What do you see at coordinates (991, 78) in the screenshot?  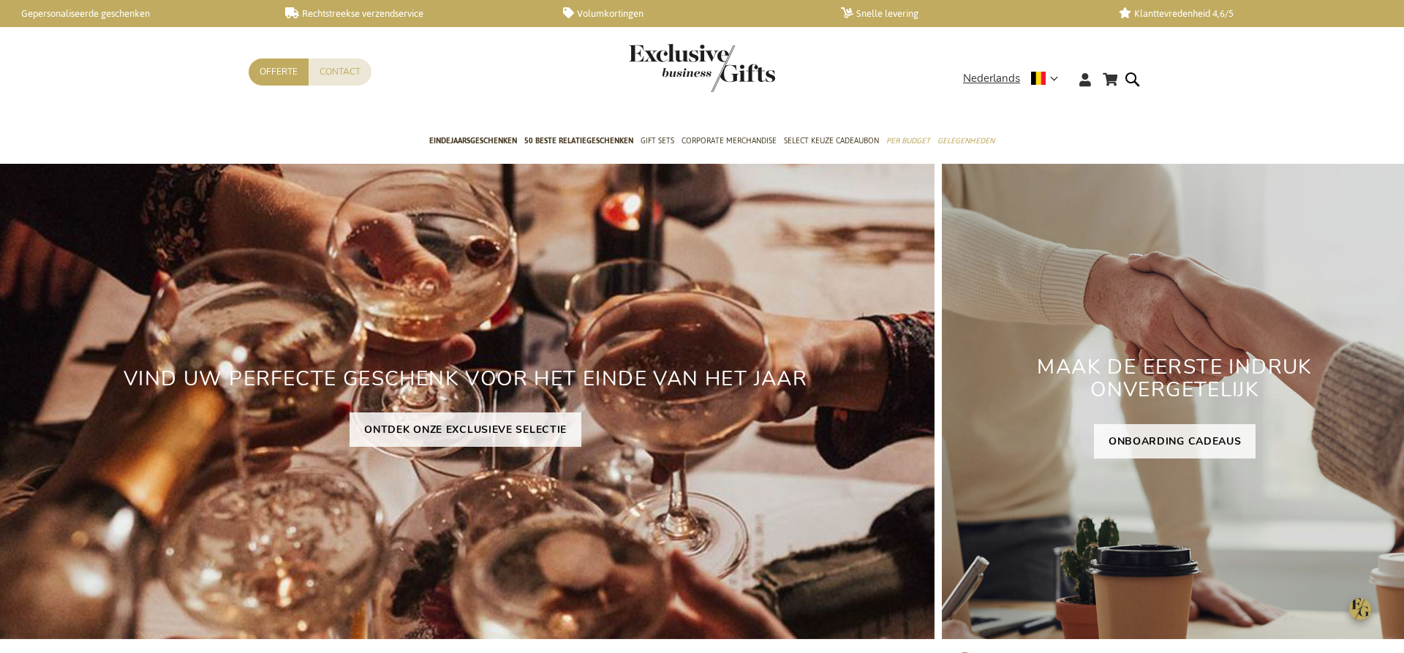 I see `span: Nederlands` at bounding box center [991, 78].